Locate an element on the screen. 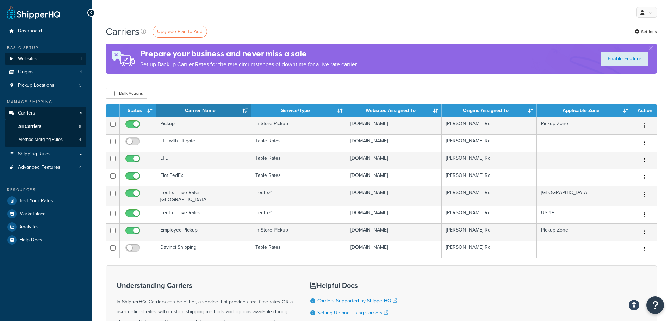 This screenshot has width=671, height=321. li: Websites is located at coordinates (46, 59).